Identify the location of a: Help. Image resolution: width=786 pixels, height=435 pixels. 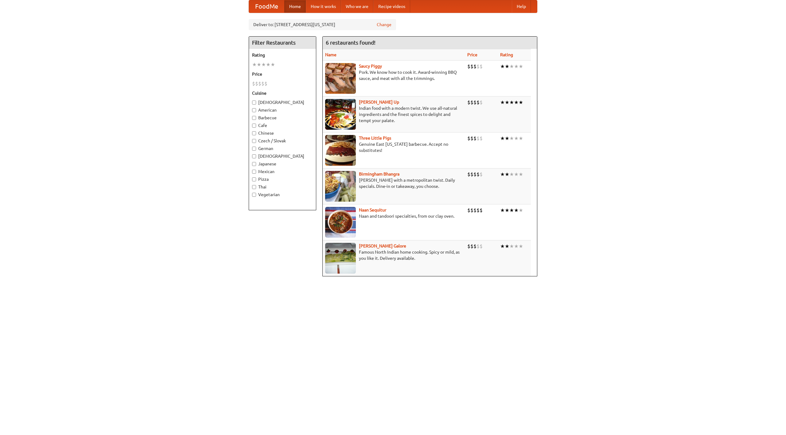
(521, 6).